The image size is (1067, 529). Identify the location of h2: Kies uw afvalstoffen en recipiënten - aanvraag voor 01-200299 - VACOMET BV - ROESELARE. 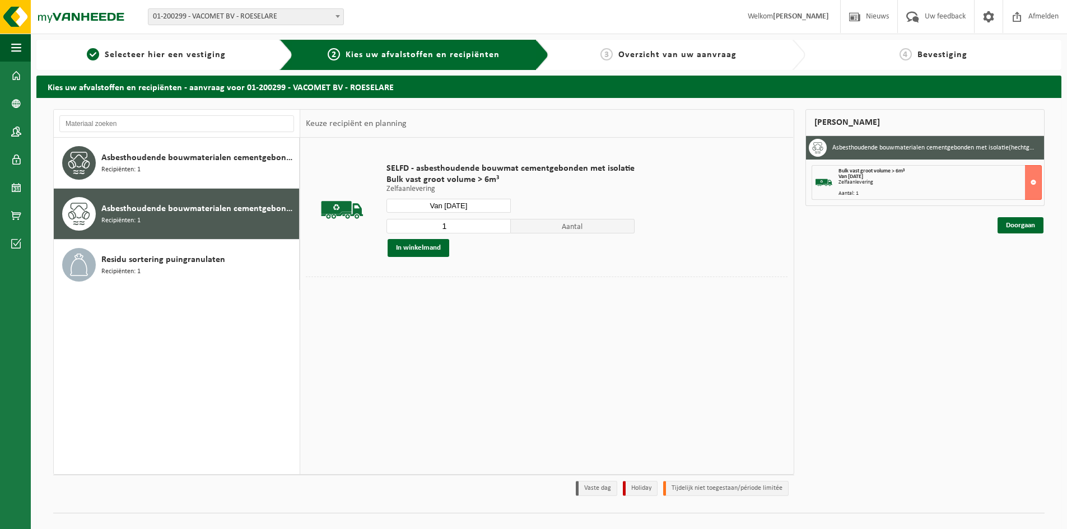
(549, 86).